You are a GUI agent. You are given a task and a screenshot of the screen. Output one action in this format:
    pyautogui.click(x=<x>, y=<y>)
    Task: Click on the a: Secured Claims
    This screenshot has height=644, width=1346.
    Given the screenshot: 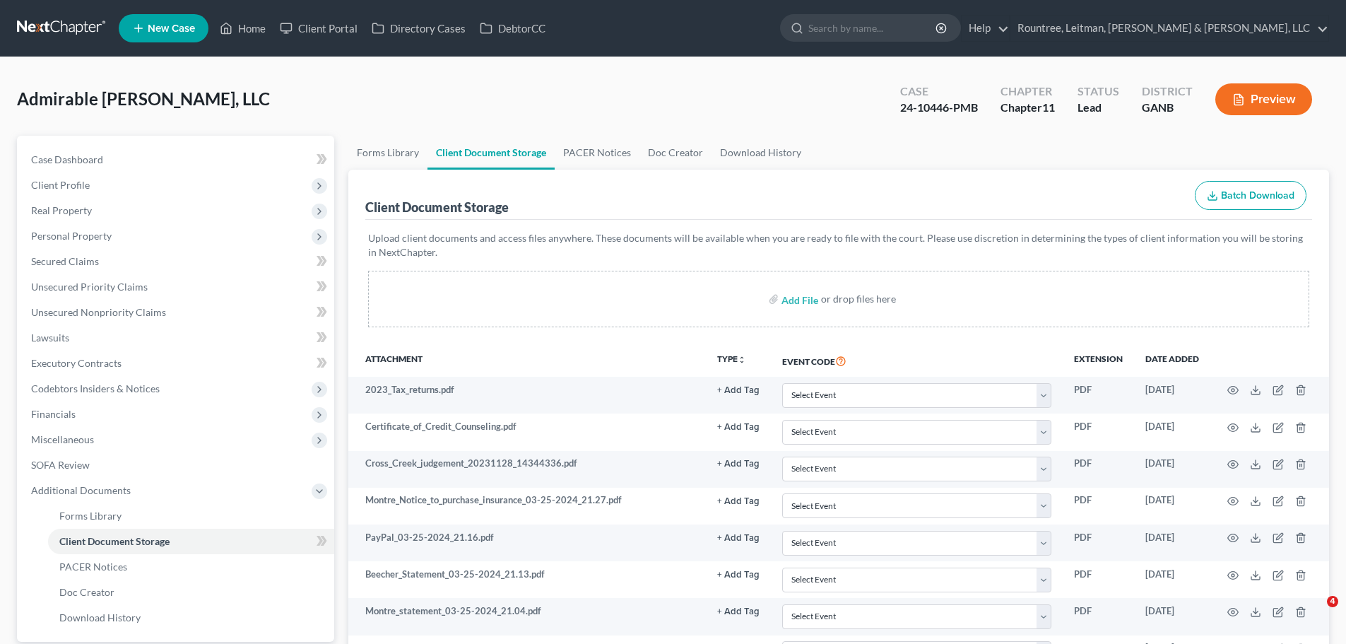 What is the action you would take?
    pyautogui.click(x=177, y=261)
    